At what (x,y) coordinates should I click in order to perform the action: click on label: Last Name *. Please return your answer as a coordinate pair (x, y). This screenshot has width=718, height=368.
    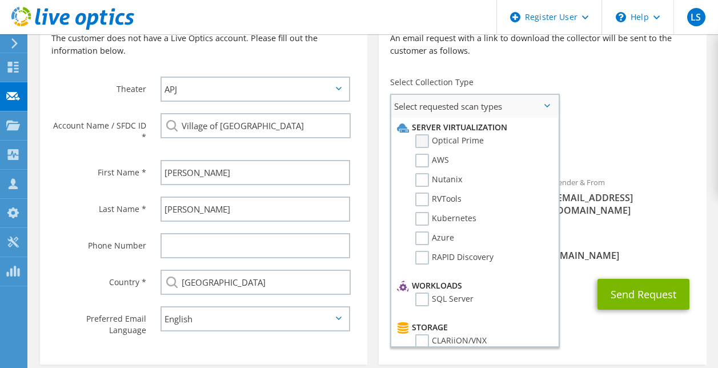
    Looking at the image, I should click on (99, 206).